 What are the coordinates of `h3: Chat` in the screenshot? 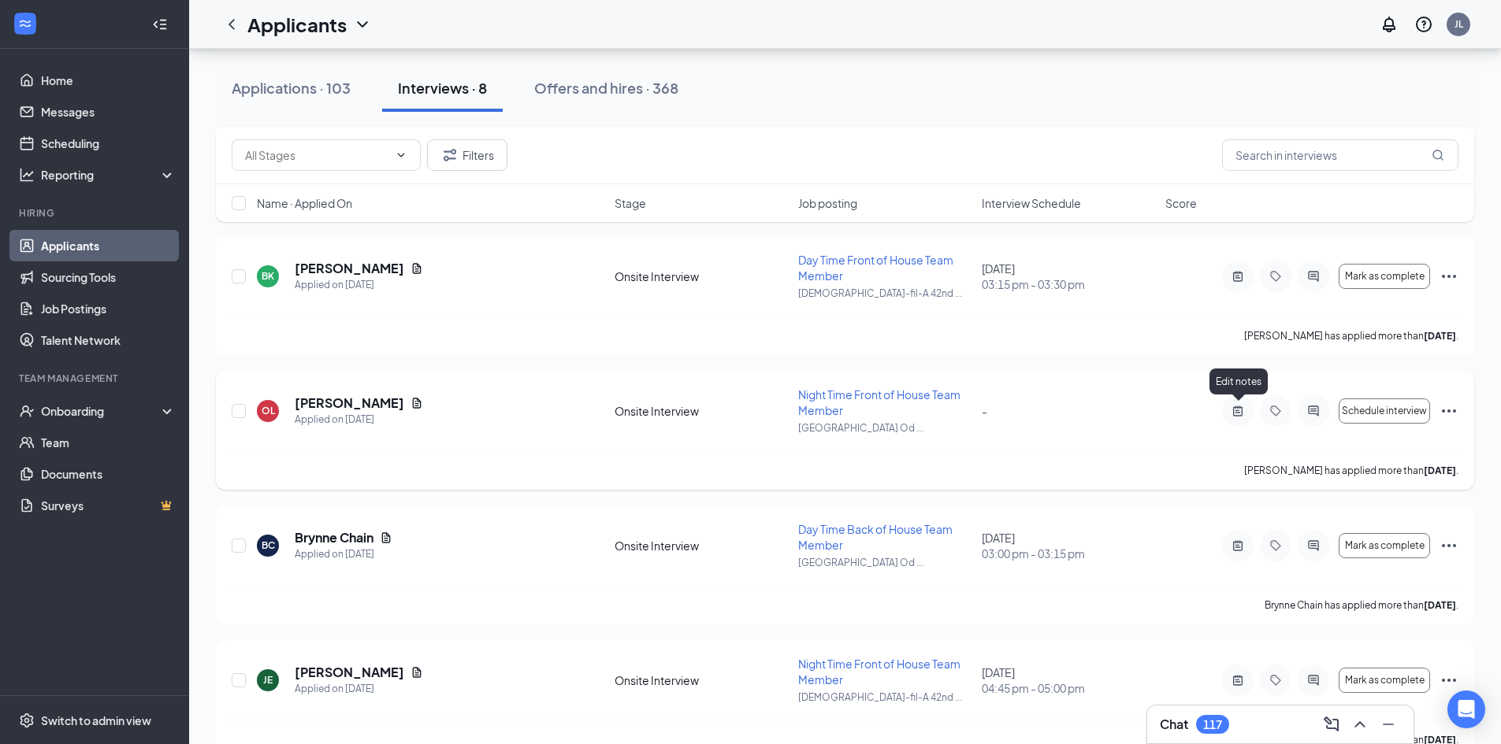 It's located at (1174, 725).